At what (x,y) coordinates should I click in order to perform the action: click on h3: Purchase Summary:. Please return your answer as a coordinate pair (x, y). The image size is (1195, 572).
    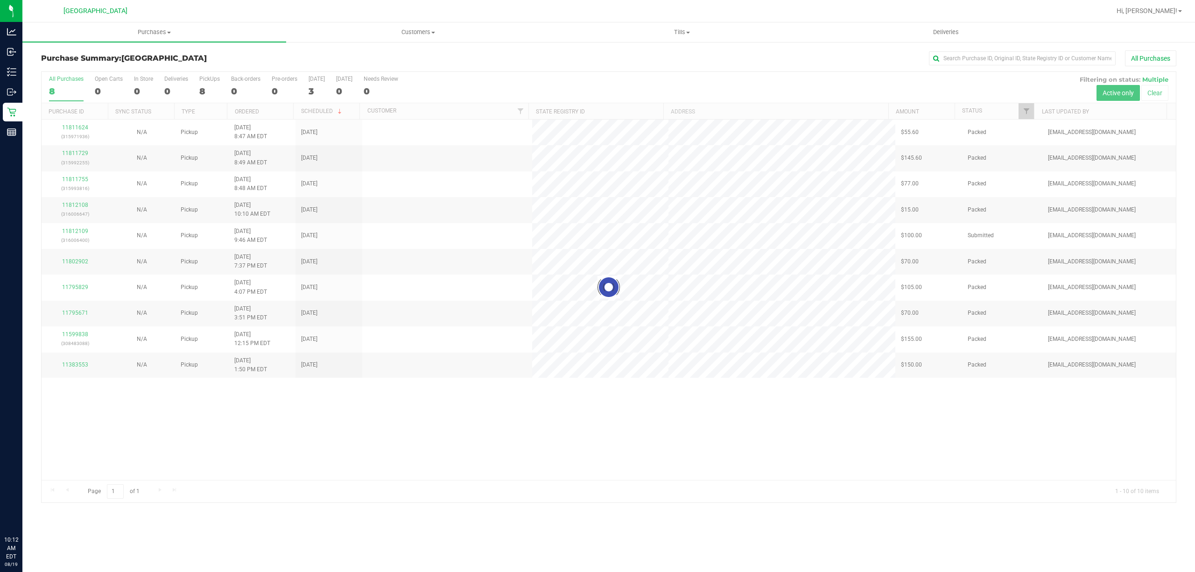
    Looking at the image, I should click on (230, 58).